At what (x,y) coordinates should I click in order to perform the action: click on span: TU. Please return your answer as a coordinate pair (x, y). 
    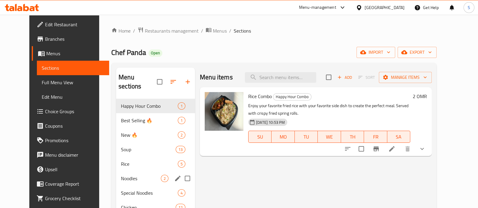
    Looking at the image, I should click on (306, 137).